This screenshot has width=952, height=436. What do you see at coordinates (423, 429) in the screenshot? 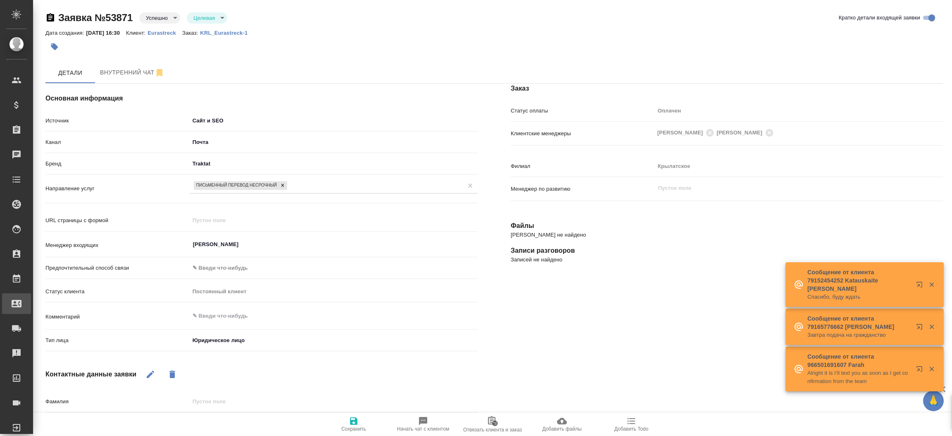
I see `span: Начать чат с клиентом` at bounding box center [423, 429].